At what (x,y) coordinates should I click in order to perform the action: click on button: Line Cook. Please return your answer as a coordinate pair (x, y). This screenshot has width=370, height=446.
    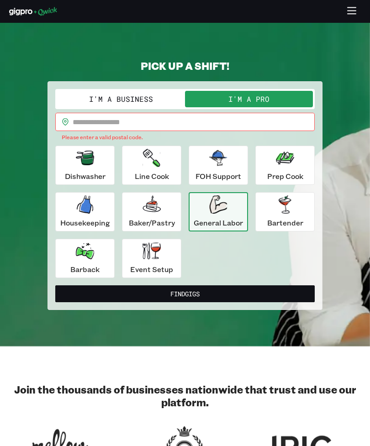
    Looking at the image, I should click on (152, 165).